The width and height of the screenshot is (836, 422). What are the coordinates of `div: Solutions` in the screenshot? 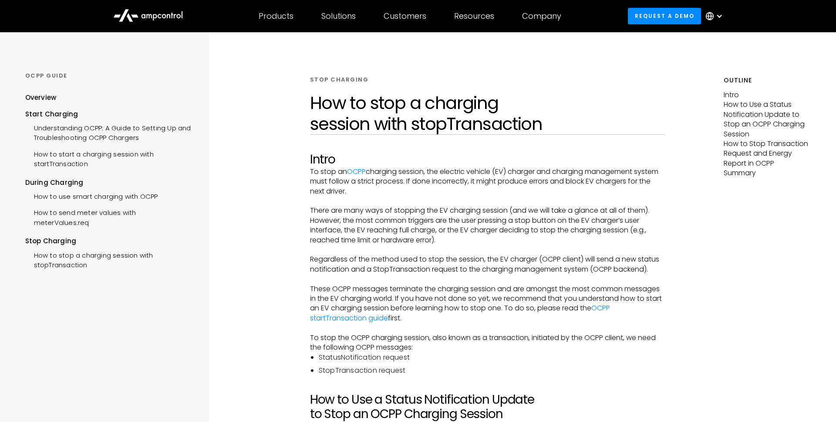 It's located at (338, 16).